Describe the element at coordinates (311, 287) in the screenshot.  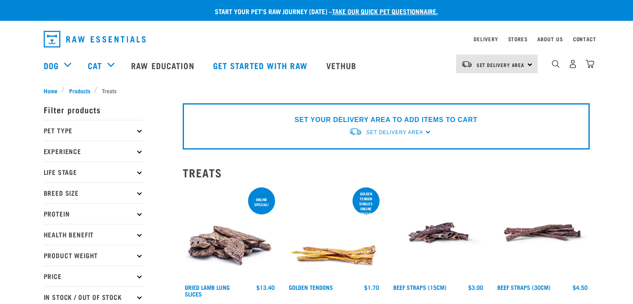
I see `a: Golden Tendons` at that location.